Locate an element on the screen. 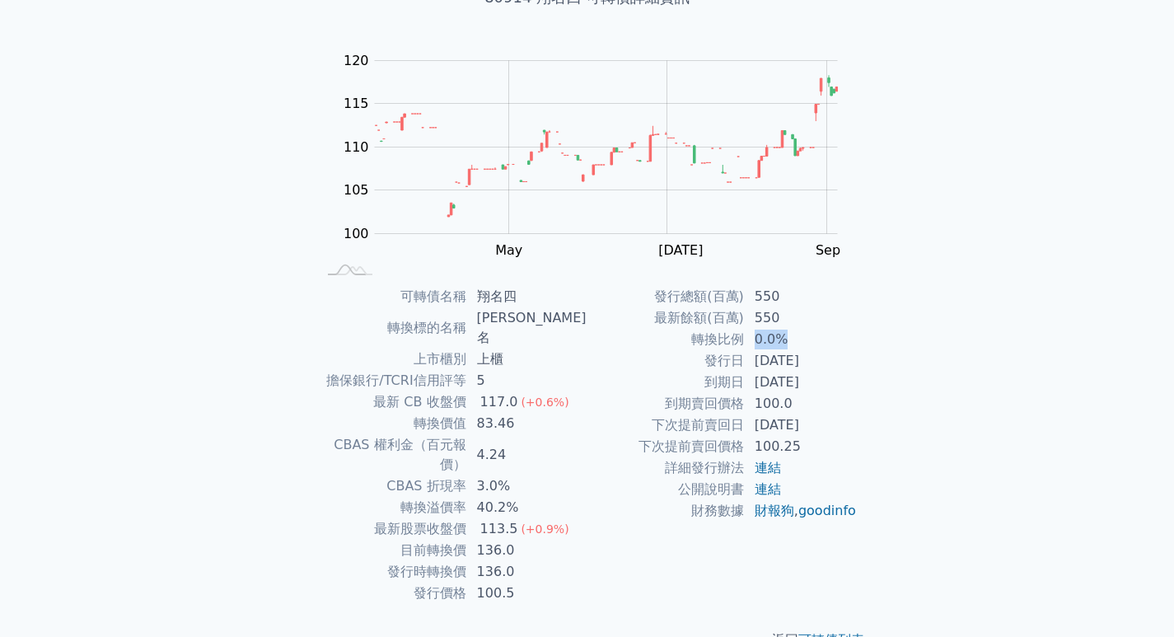 The image size is (1174, 637). div: 聊天小工具 is located at coordinates (1133, 597).